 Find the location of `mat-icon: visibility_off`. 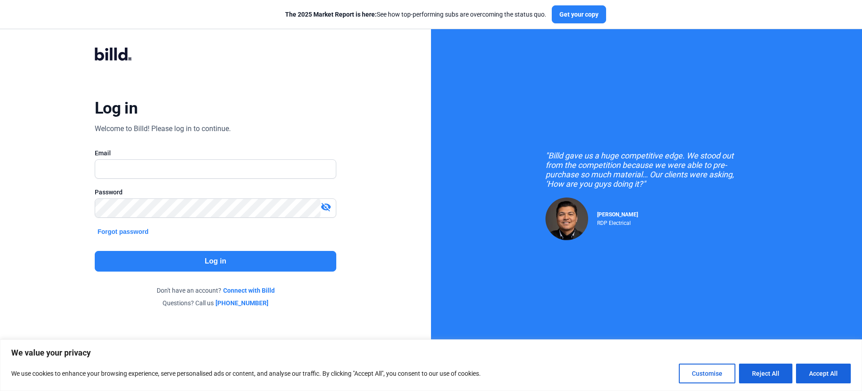

mat-icon: visibility_off is located at coordinates (326, 207).